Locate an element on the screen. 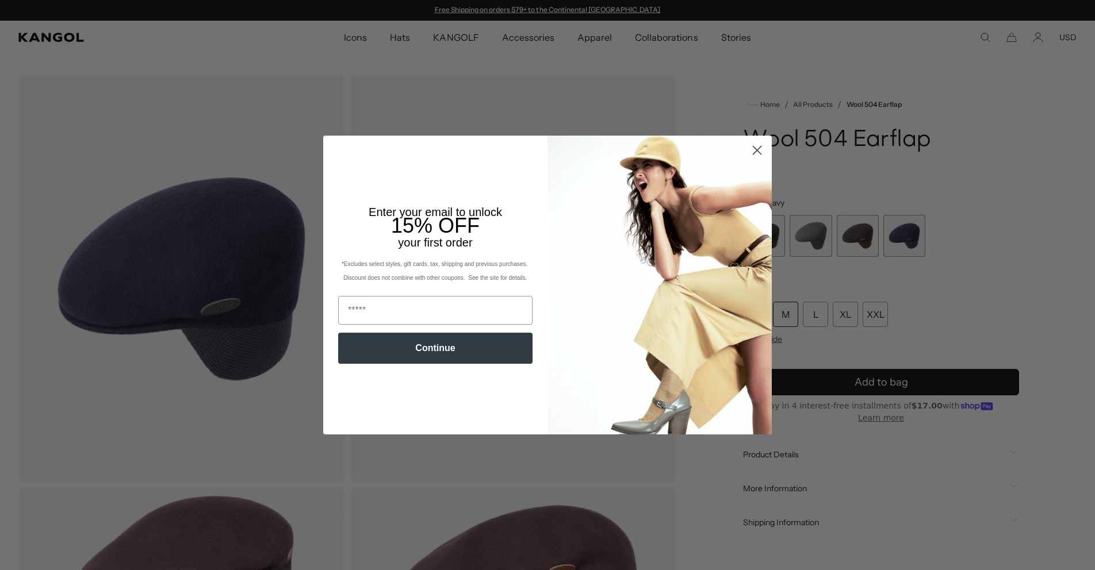 The height and width of the screenshot is (570, 1095). span: 15% OFF is located at coordinates (435, 225).